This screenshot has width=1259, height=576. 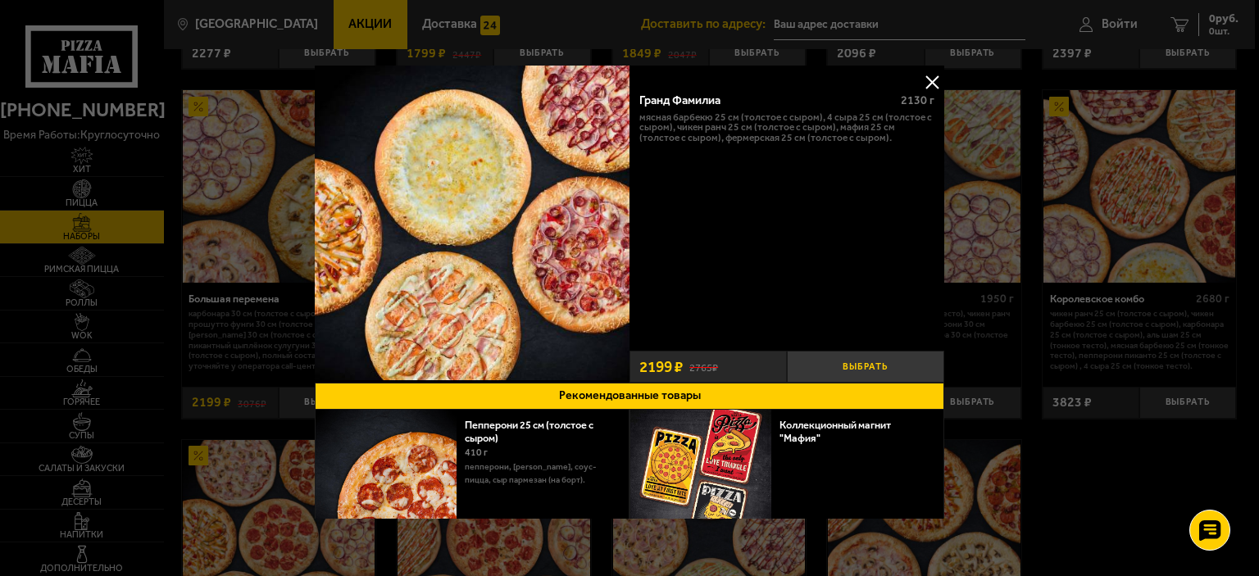 I want to click on a: Пепперони 25 см (толстое с сыром), so click(x=529, y=431).